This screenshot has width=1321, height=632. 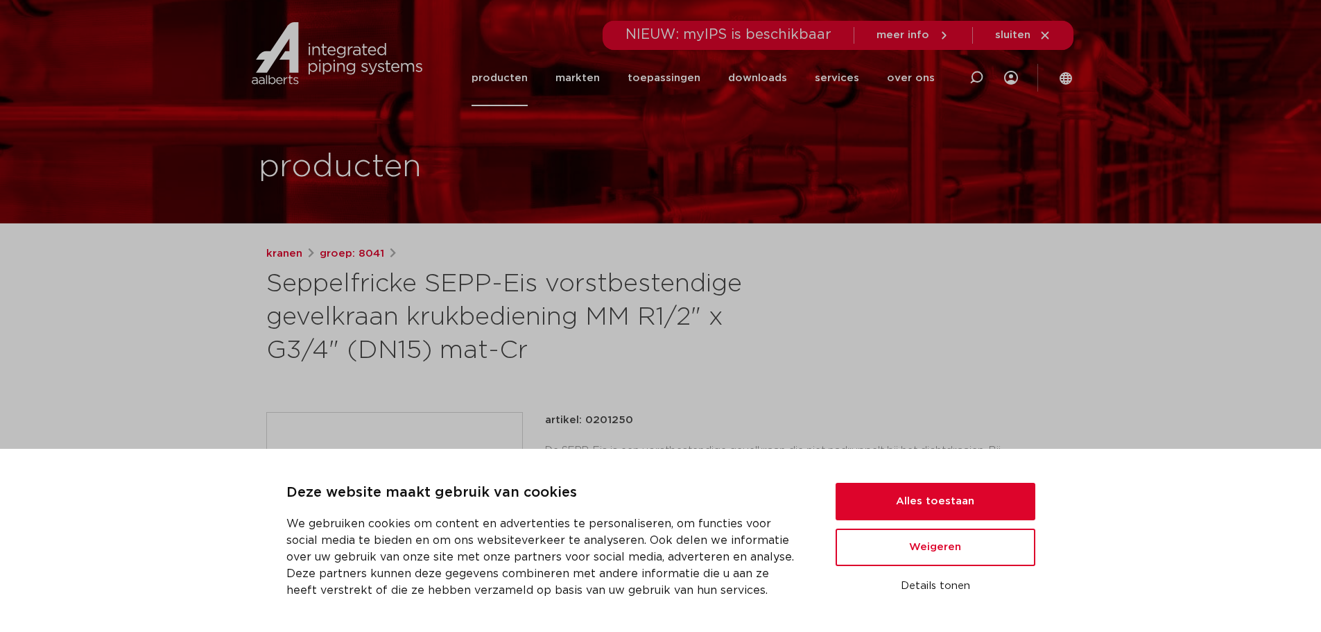 What do you see at coordinates (757, 78) in the screenshot?
I see `a: downloads` at bounding box center [757, 78].